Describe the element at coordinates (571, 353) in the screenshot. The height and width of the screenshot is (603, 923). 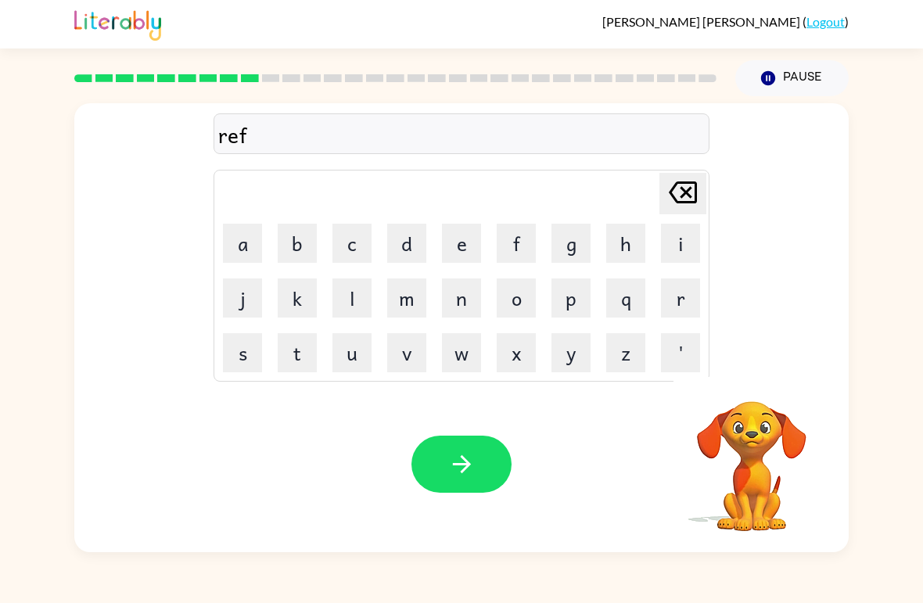
I see `button: y` at that location.